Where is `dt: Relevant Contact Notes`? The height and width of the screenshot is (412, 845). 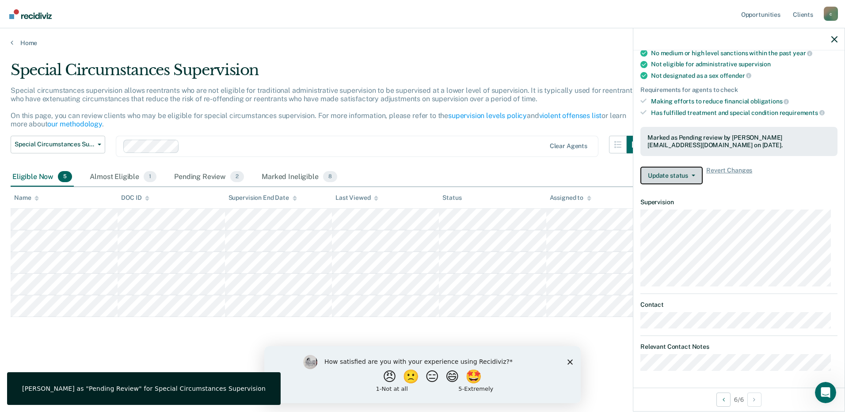
dt: Relevant Contact Notes is located at coordinates (739, 347).